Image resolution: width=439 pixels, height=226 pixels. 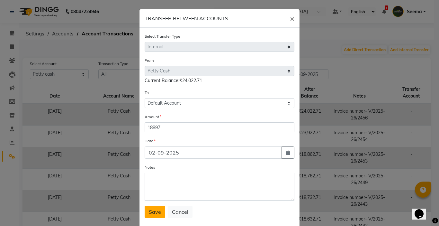 What do you see at coordinates (173, 80) in the screenshot?
I see `span: Current Balance:₹24,022.71` at bounding box center [173, 80].